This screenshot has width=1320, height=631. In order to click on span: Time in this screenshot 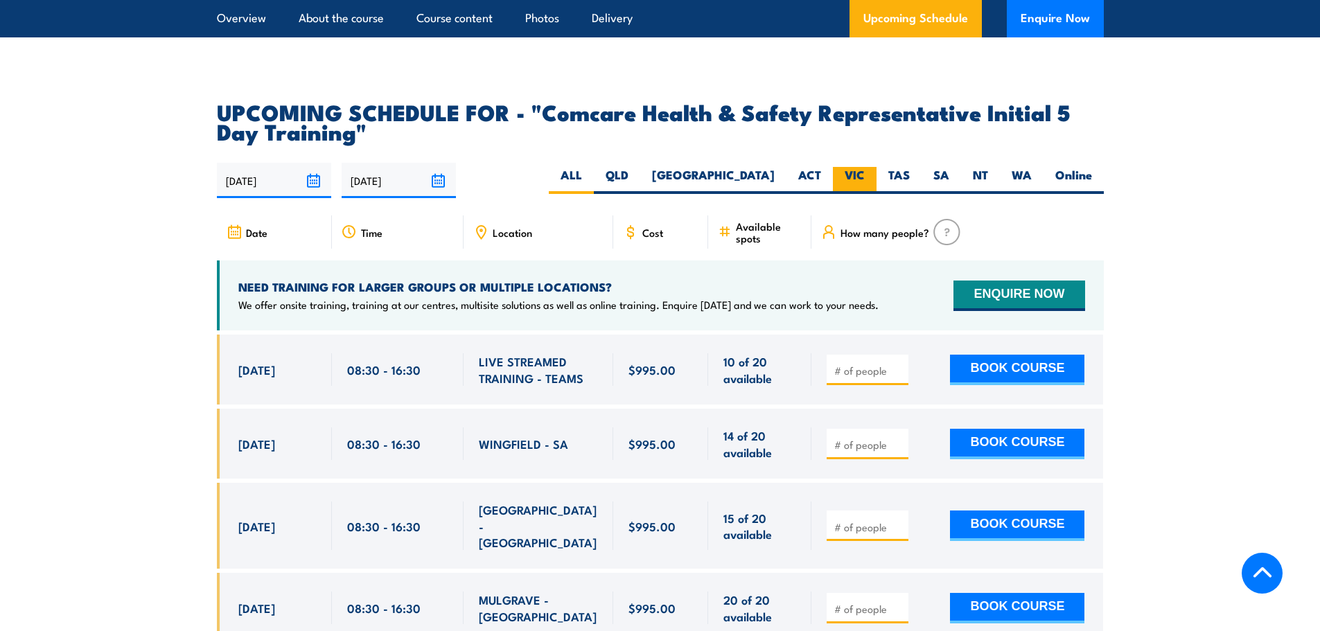, I will do `click(371, 232)`.